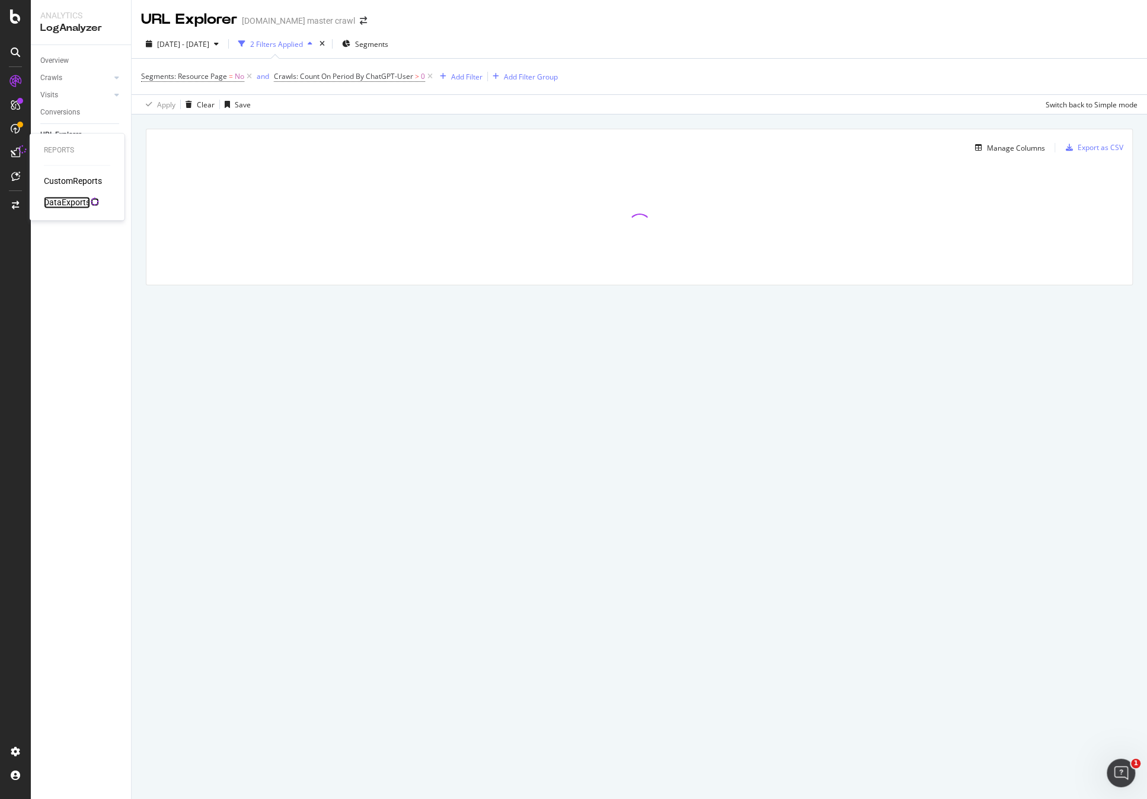 This screenshot has height=799, width=1147. I want to click on div: LogAnalyzer, so click(81, 28).